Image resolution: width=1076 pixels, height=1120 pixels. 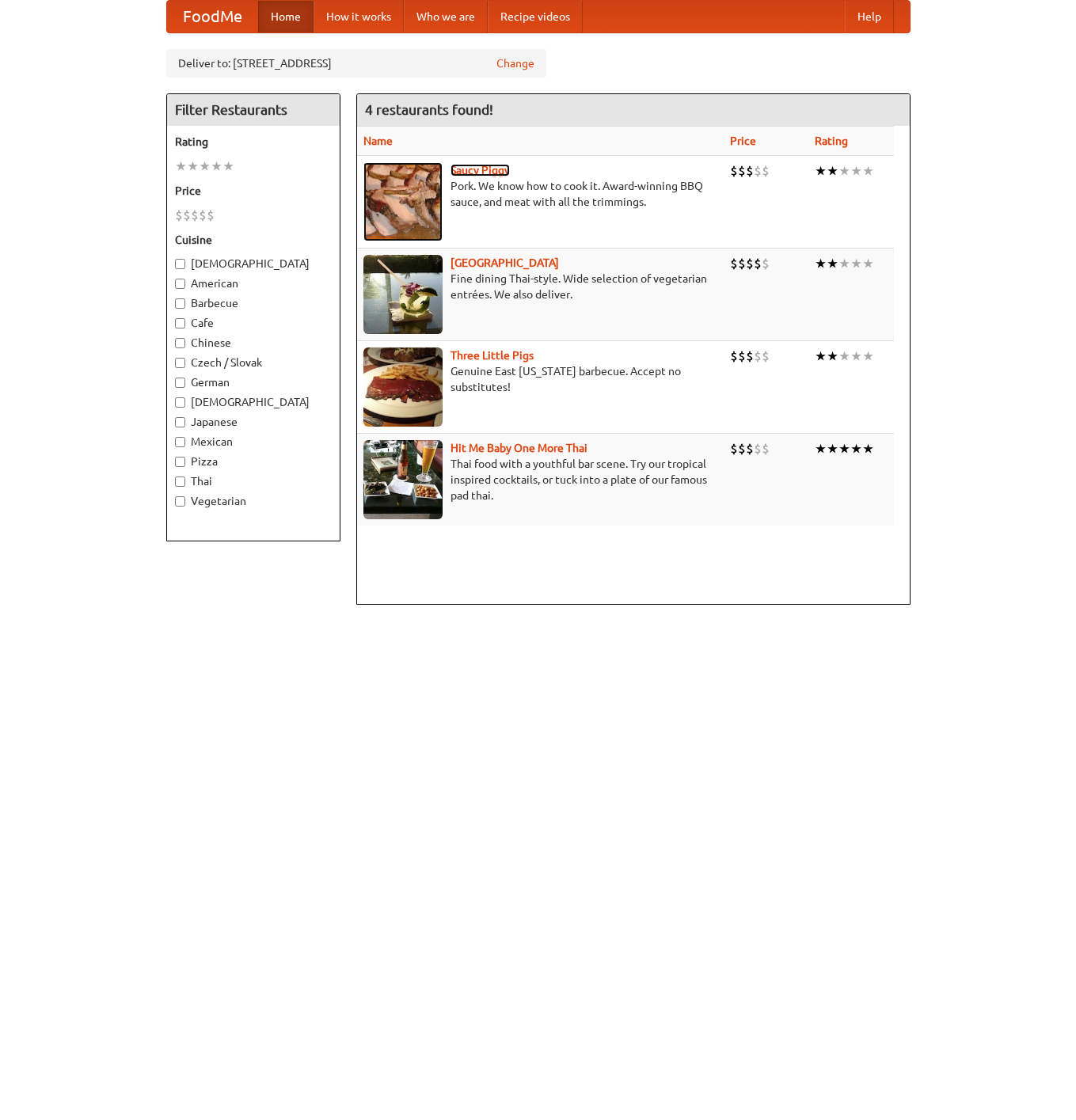 I want to click on label: Chinese, so click(x=253, y=343).